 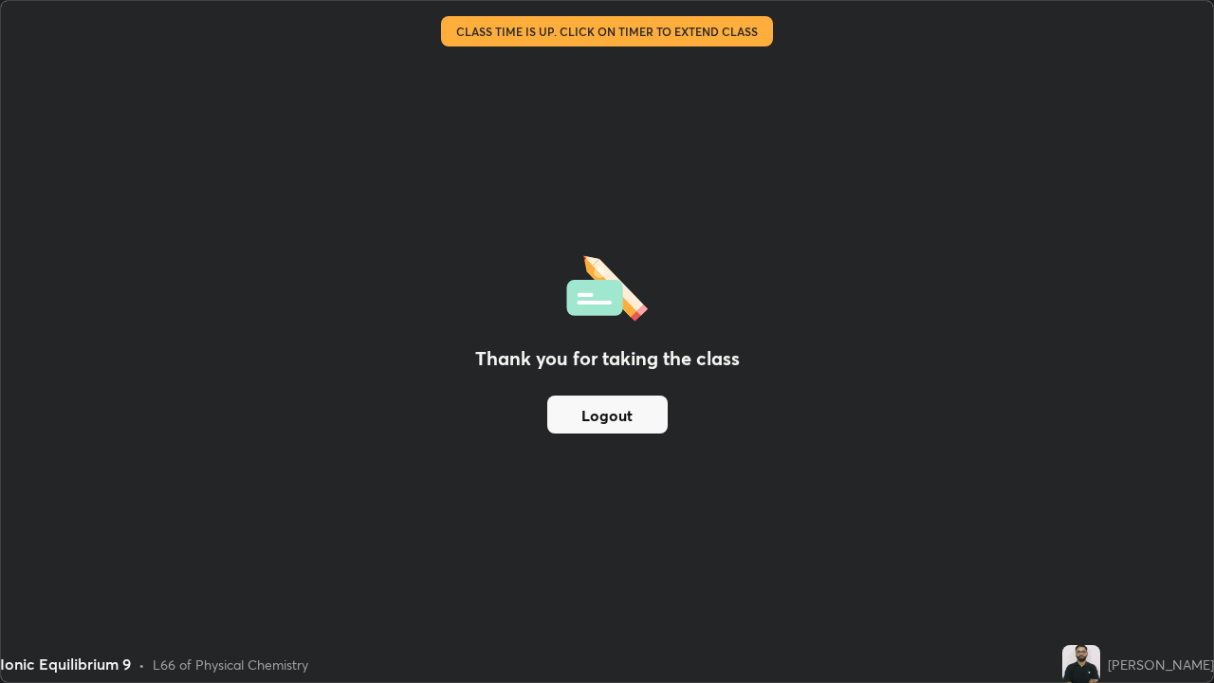 I want to click on h2: Thank you for taking the class, so click(x=607, y=359).